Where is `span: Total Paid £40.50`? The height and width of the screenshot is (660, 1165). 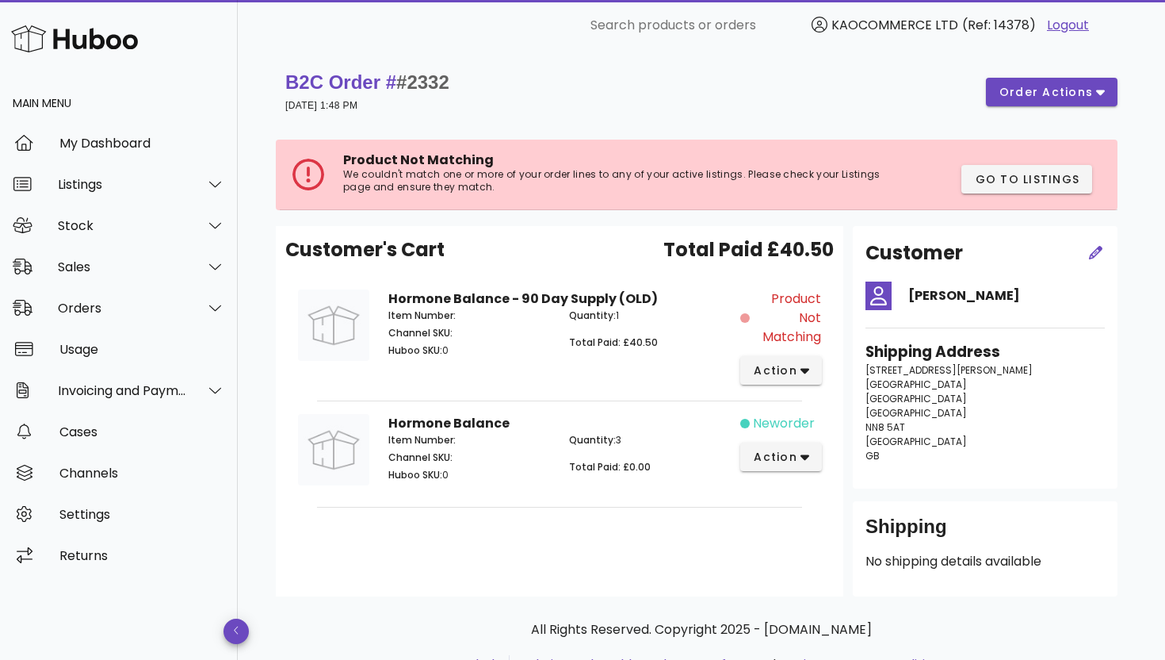
span: Total Paid £40.50 is located at coordinates (748, 250).